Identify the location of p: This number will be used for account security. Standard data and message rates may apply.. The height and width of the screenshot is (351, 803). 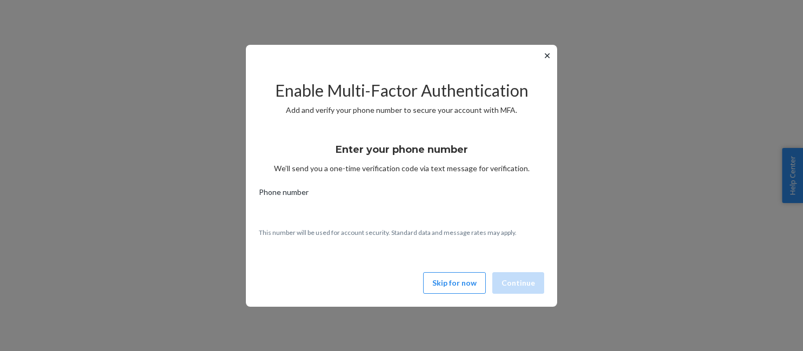
(402, 232).